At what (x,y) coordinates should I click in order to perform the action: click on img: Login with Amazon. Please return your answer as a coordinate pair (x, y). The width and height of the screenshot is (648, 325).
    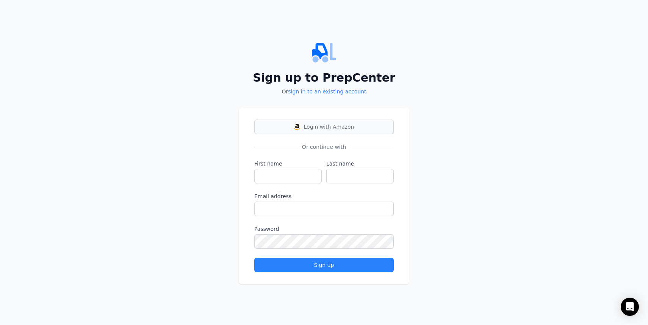
    Looking at the image, I should click on (297, 127).